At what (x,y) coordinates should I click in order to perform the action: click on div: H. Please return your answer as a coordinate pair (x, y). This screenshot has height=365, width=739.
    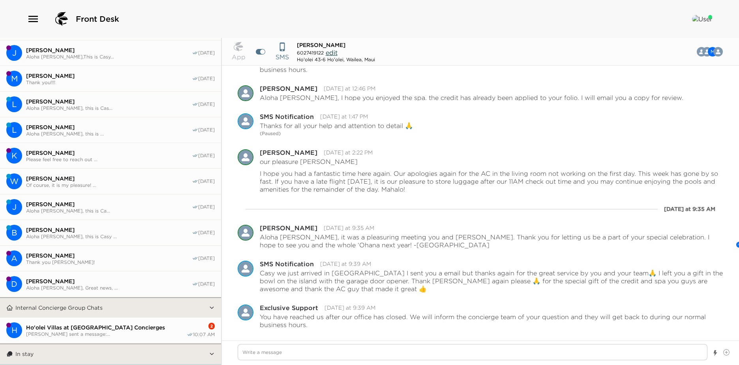
    Looking at the image, I should click on (14, 330).